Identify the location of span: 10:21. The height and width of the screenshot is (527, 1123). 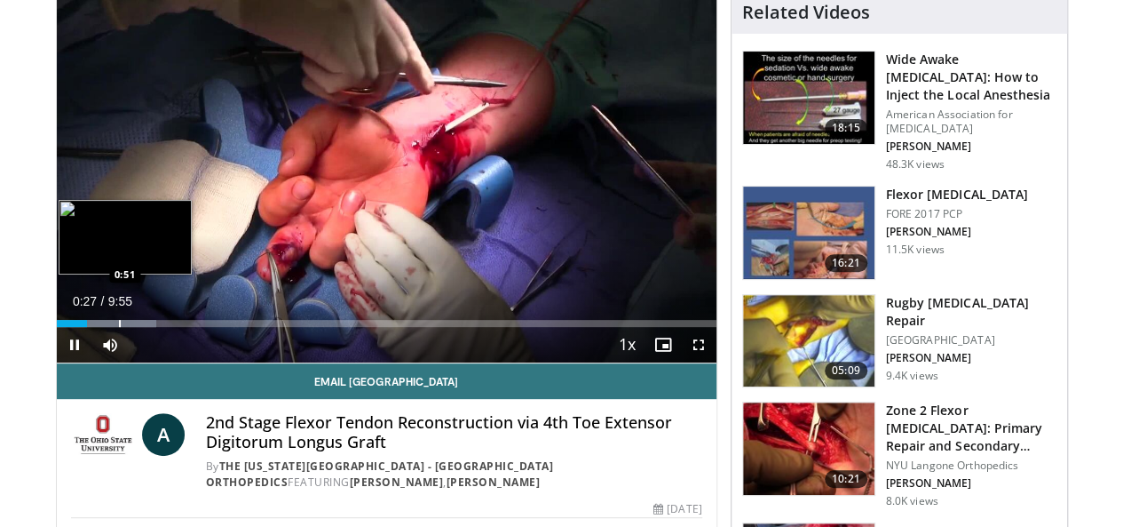
(846, 479).